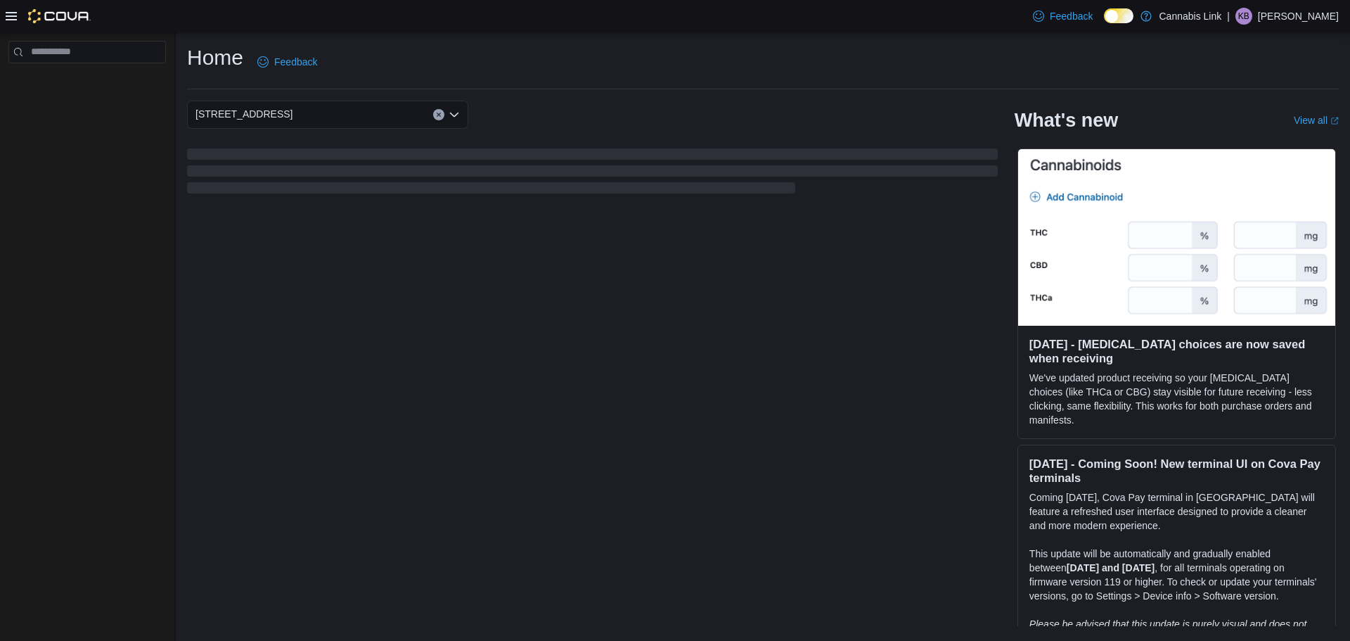  I want to click on h1: Home, so click(215, 58).